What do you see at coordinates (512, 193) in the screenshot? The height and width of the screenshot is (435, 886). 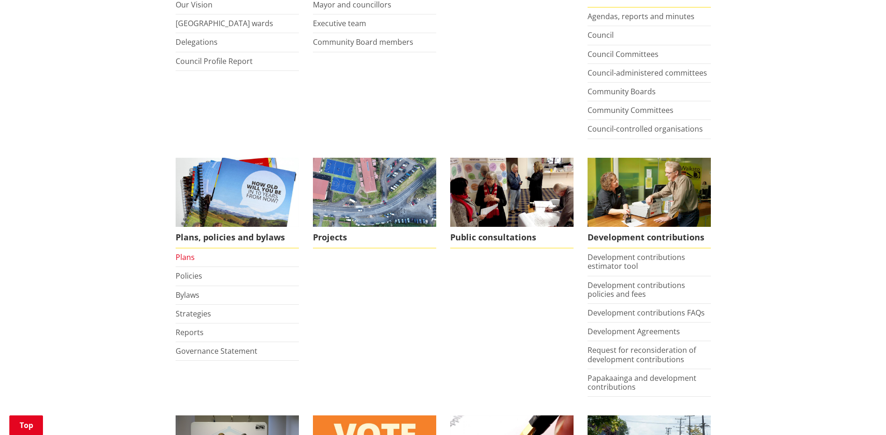 I see `img: public-consultations` at bounding box center [512, 193].